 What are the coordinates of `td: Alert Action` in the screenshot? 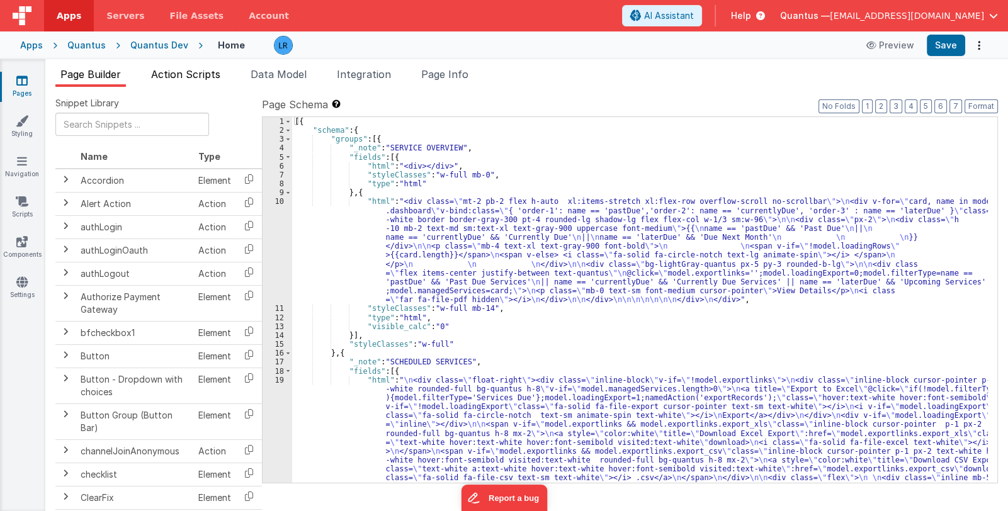 It's located at (134, 203).